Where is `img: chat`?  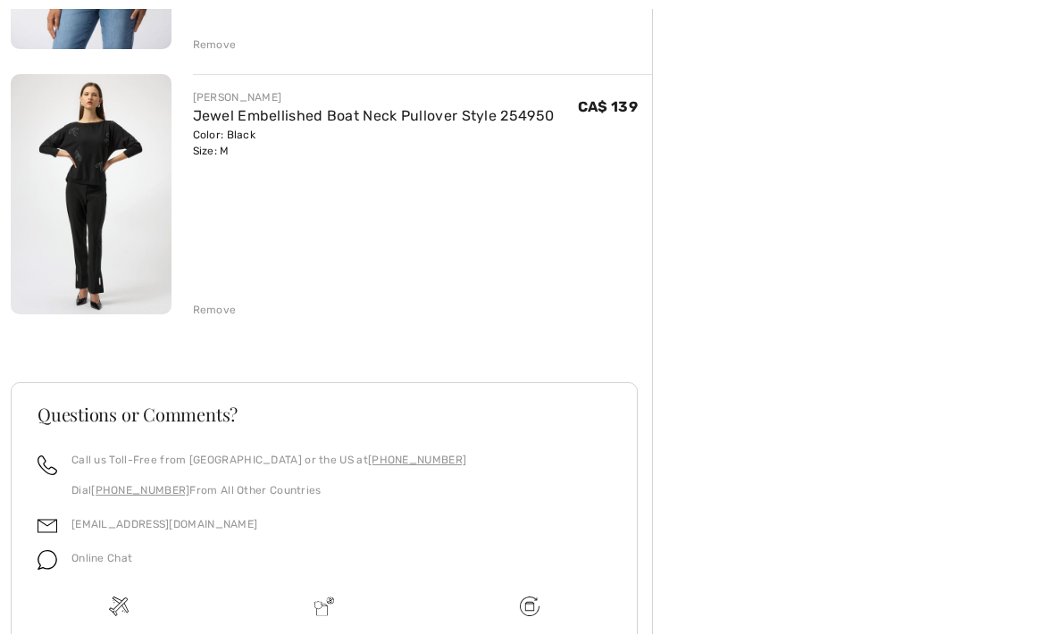
img: chat is located at coordinates (47, 560).